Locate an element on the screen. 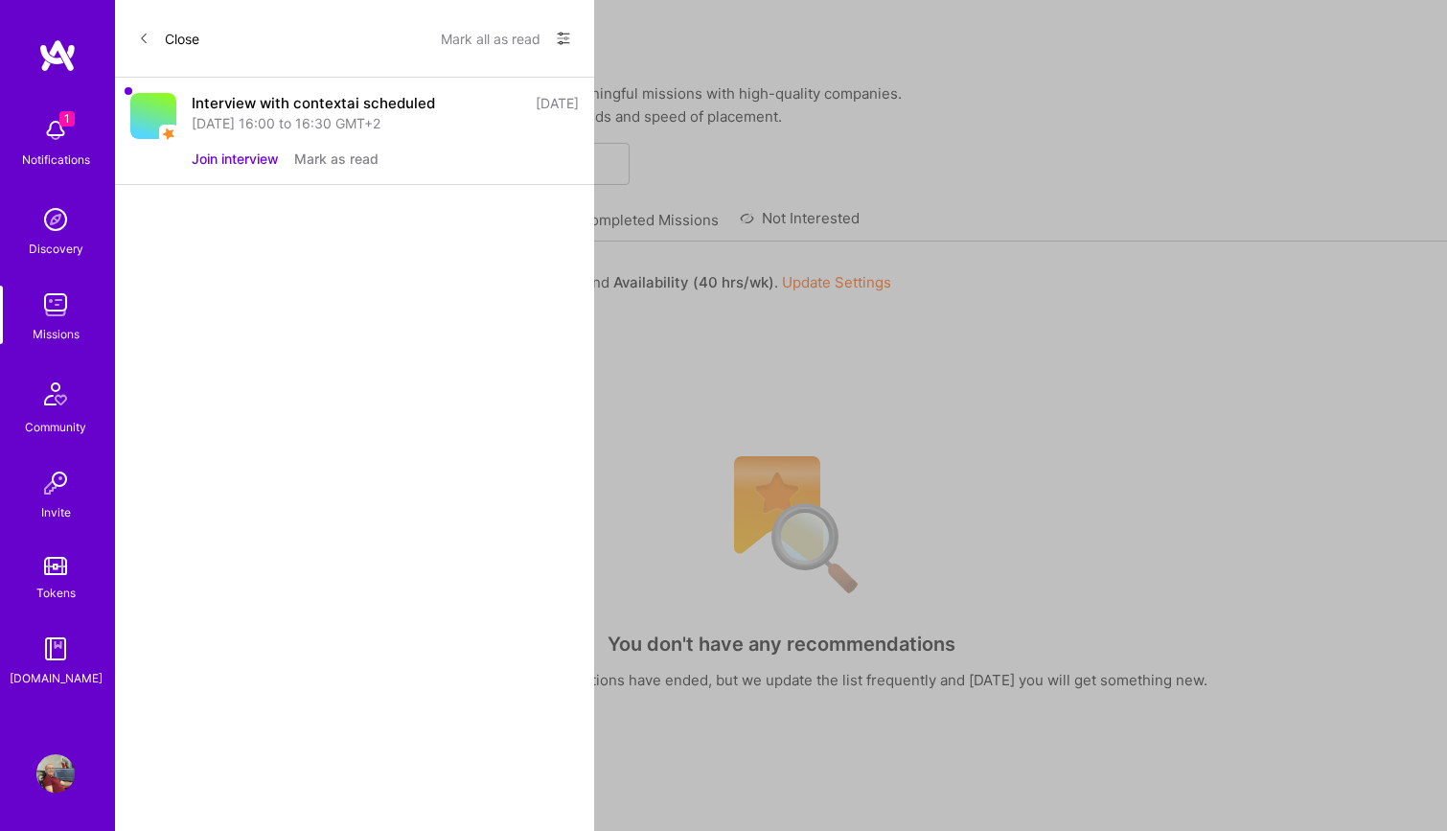 The width and height of the screenshot is (1447, 831). button: Close is located at coordinates (169, 38).